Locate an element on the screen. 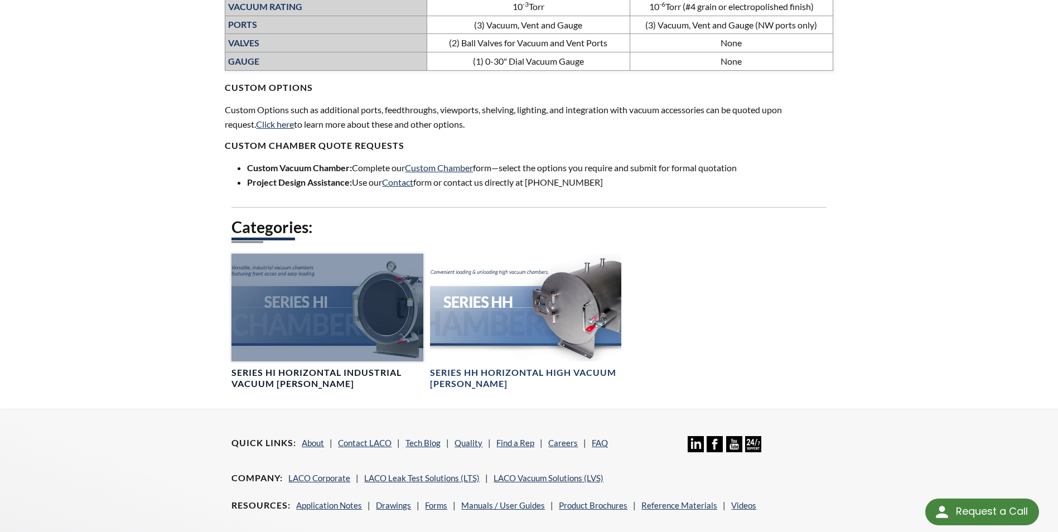 This screenshot has width=1058, height=532. td: (3) Vacuum, Vent and Gauge is located at coordinates (529, 25).